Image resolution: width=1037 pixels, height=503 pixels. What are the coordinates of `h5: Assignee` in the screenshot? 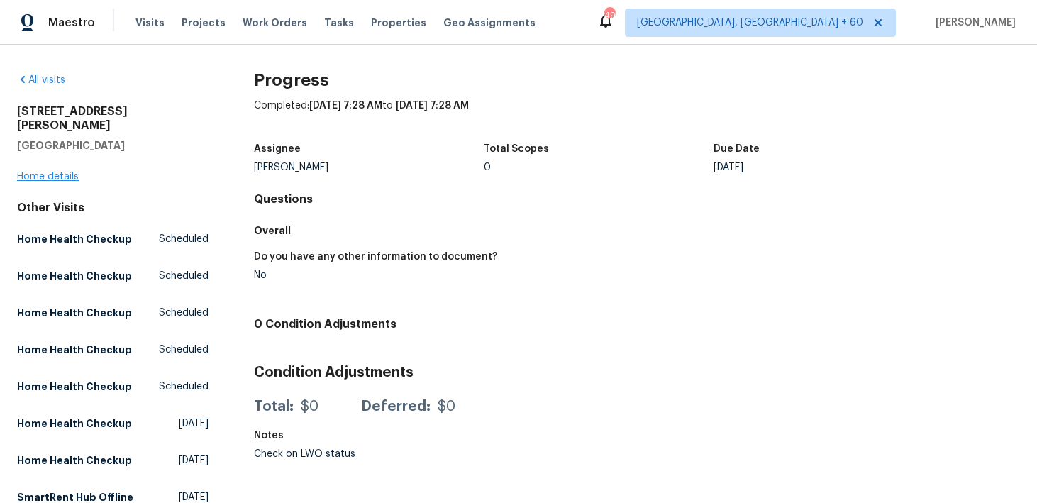 It's located at (277, 149).